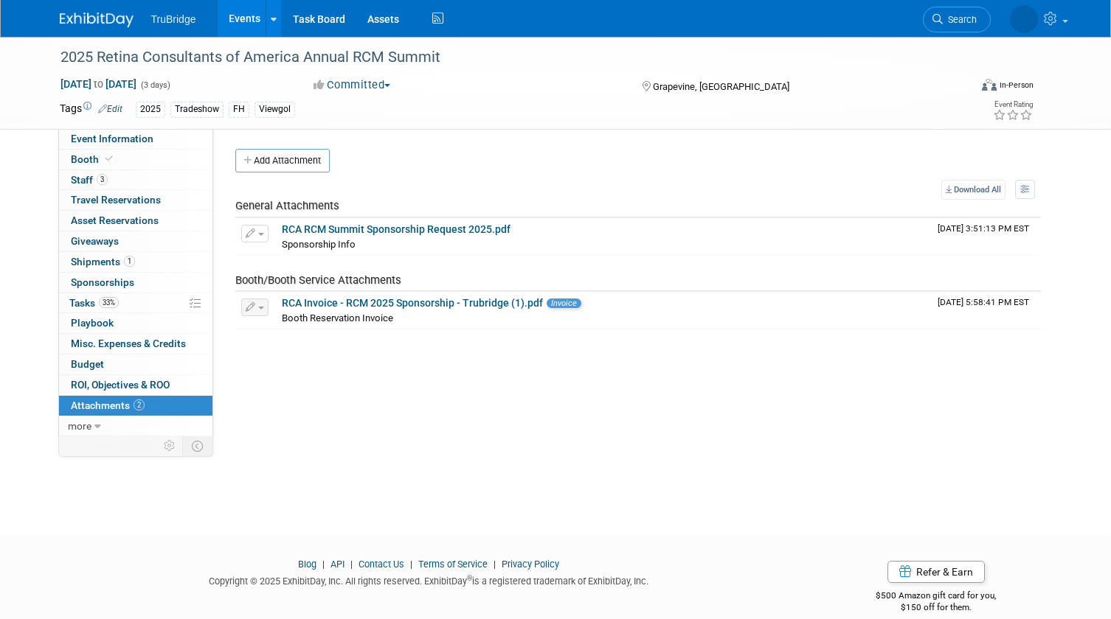  I want to click on span: Budget, so click(87, 364).